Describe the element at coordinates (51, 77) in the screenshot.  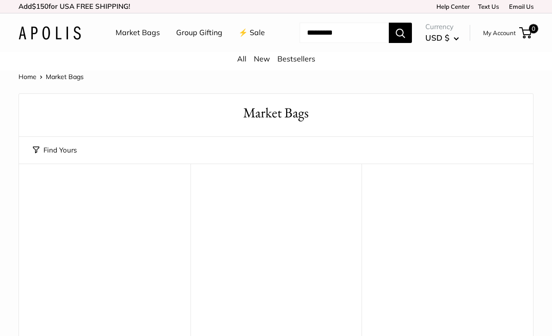
I see `nav: Breadcrumb` at that location.